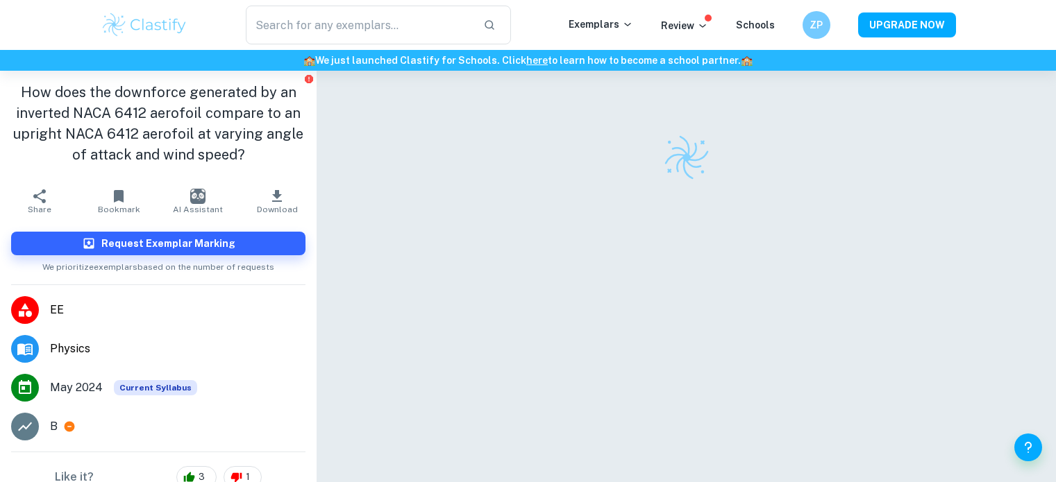 This screenshot has height=482, width=1056. Describe the element at coordinates (158, 124) in the screenshot. I see `h1: How does the downforce generated by an inverted NACA 6412 aerofoil compare to an upright NACA 641...` at that location.